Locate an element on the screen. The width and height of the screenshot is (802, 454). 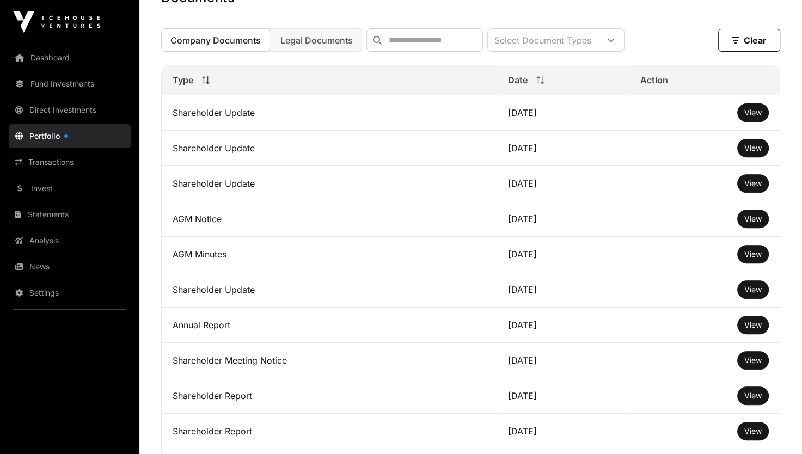
span: Type is located at coordinates (183, 80).